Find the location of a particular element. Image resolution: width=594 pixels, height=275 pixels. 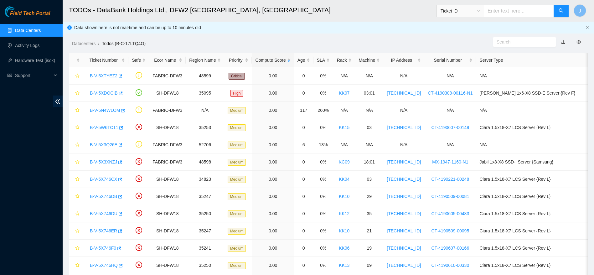

td: 35095 is located at coordinates (205, 93).